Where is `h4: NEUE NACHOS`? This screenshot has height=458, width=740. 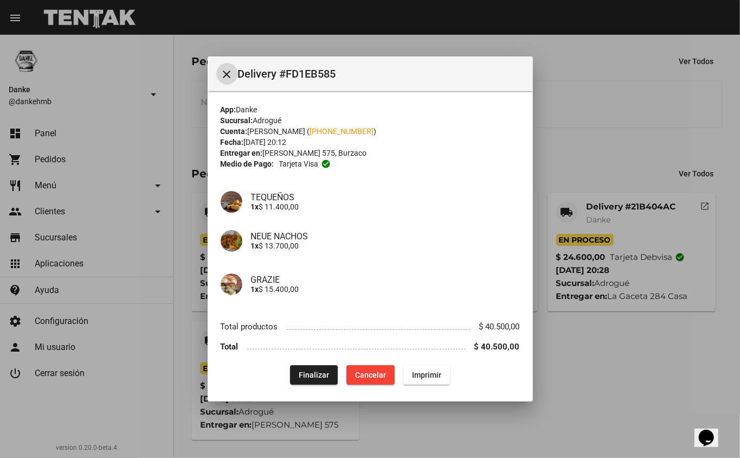 h4: NEUE NACHOS is located at coordinates (386, 236).